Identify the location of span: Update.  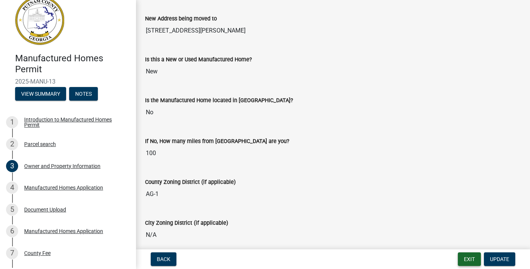
(499, 259).